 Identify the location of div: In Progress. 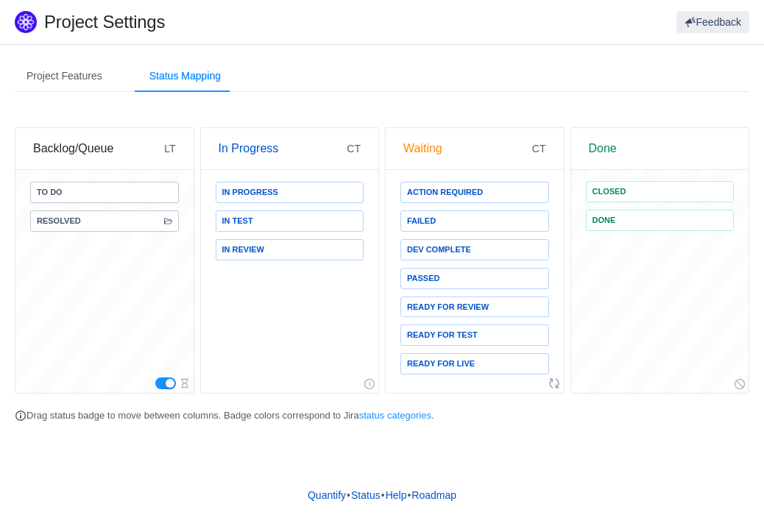
(283, 149).